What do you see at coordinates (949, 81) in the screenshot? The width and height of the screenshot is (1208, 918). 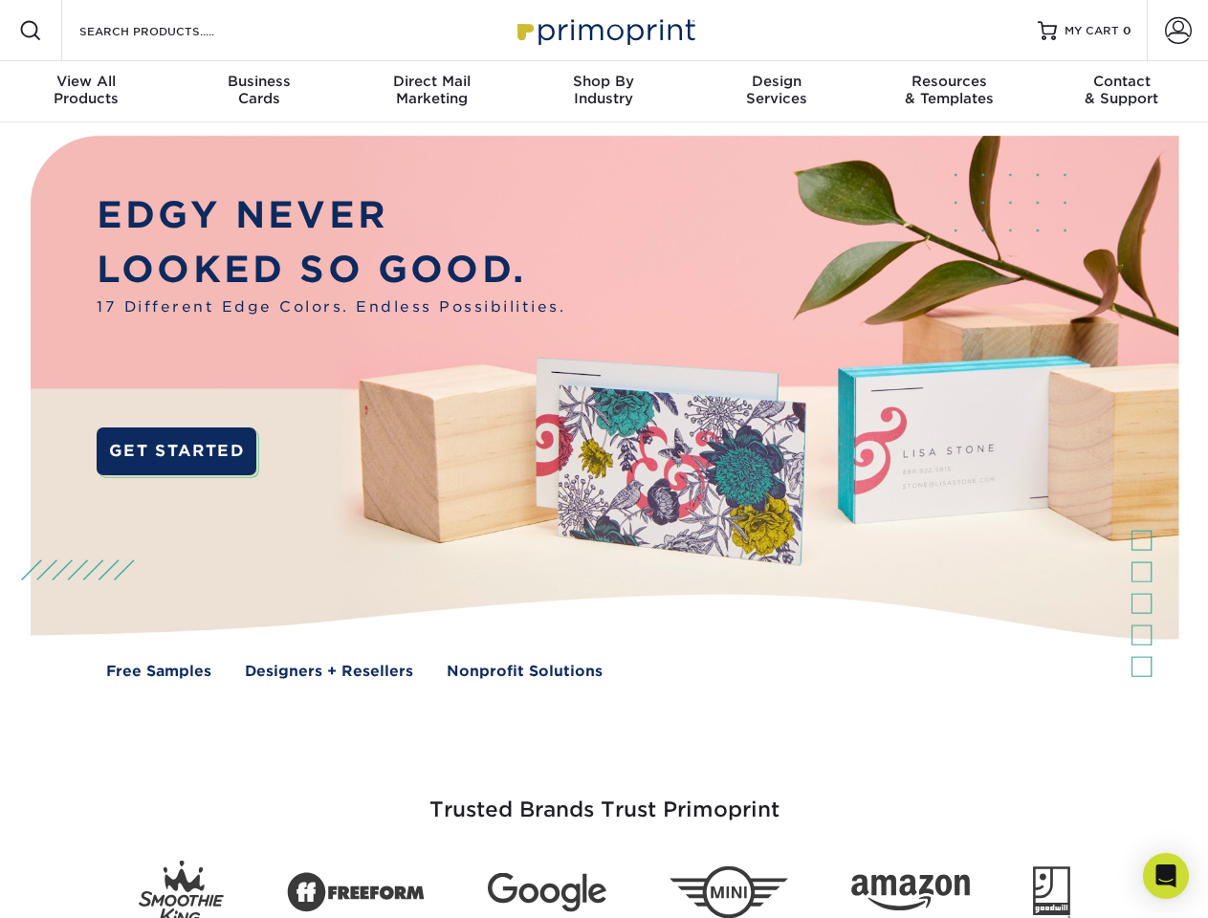 I see `span: Resources` at bounding box center [949, 81].